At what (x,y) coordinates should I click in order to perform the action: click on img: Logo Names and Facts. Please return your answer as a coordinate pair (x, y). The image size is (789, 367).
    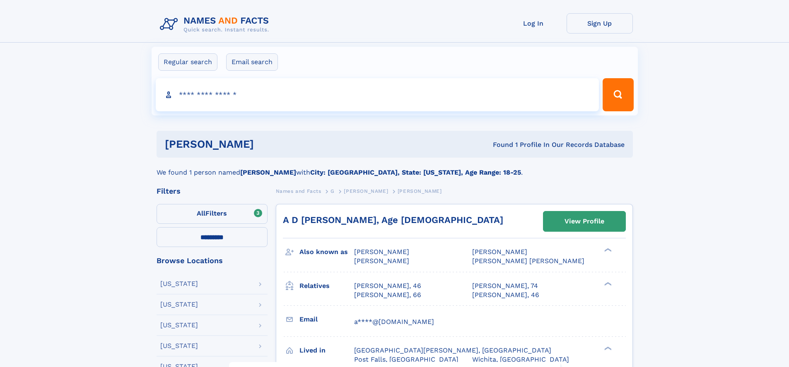
    Looking at the image, I should click on (216, 24).